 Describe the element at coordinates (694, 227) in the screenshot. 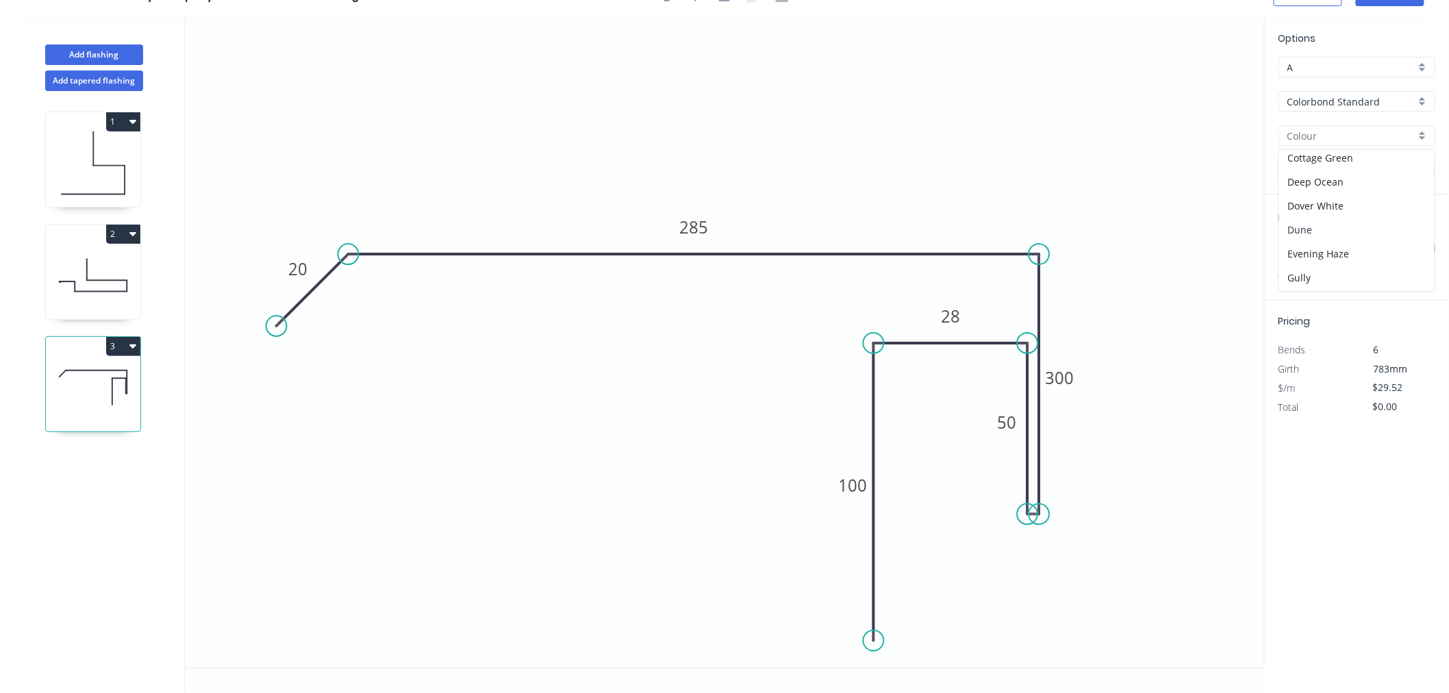

I see `tspan: 285` at that location.